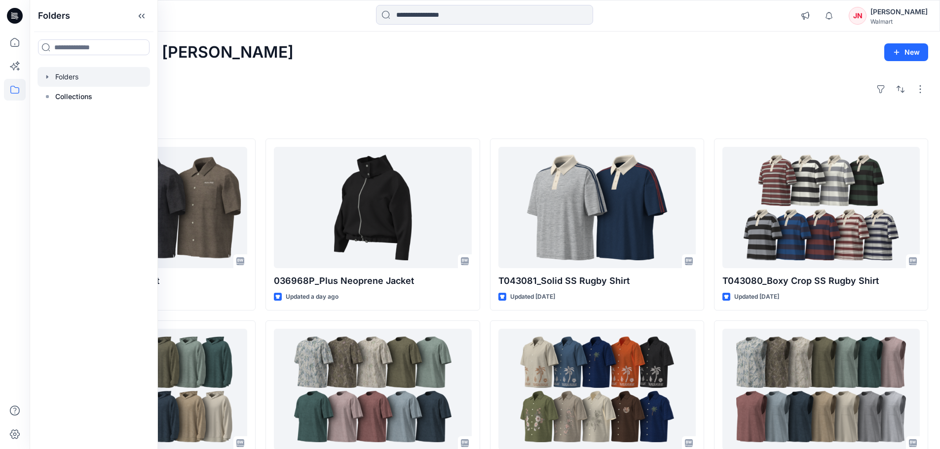 This screenshot has height=449, width=940. Describe the element at coordinates (312, 297) in the screenshot. I see `p: Updated a day ago` at that location.